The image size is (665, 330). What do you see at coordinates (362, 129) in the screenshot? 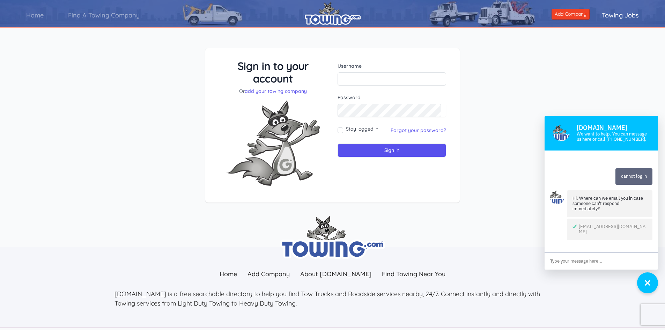
I see `label: Stay logged in` at bounding box center [362, 129].